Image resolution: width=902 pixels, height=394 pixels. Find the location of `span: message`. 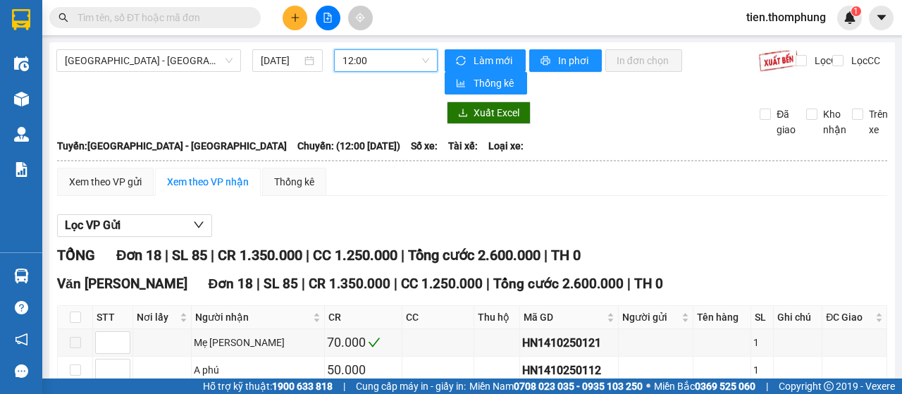

span: message is located at coordinates (21, 371).